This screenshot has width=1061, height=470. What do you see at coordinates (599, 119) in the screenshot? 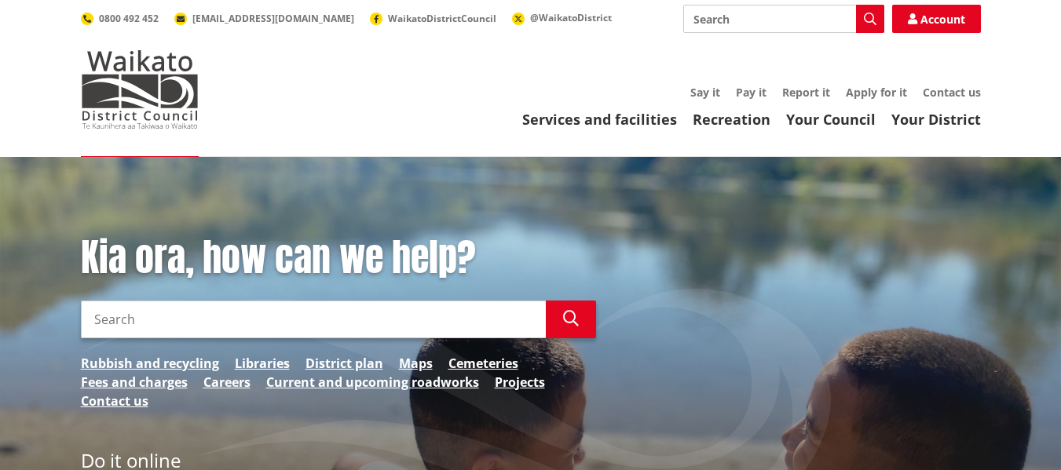
I see `a: Services and facilities` at bounding box center [599, 119].